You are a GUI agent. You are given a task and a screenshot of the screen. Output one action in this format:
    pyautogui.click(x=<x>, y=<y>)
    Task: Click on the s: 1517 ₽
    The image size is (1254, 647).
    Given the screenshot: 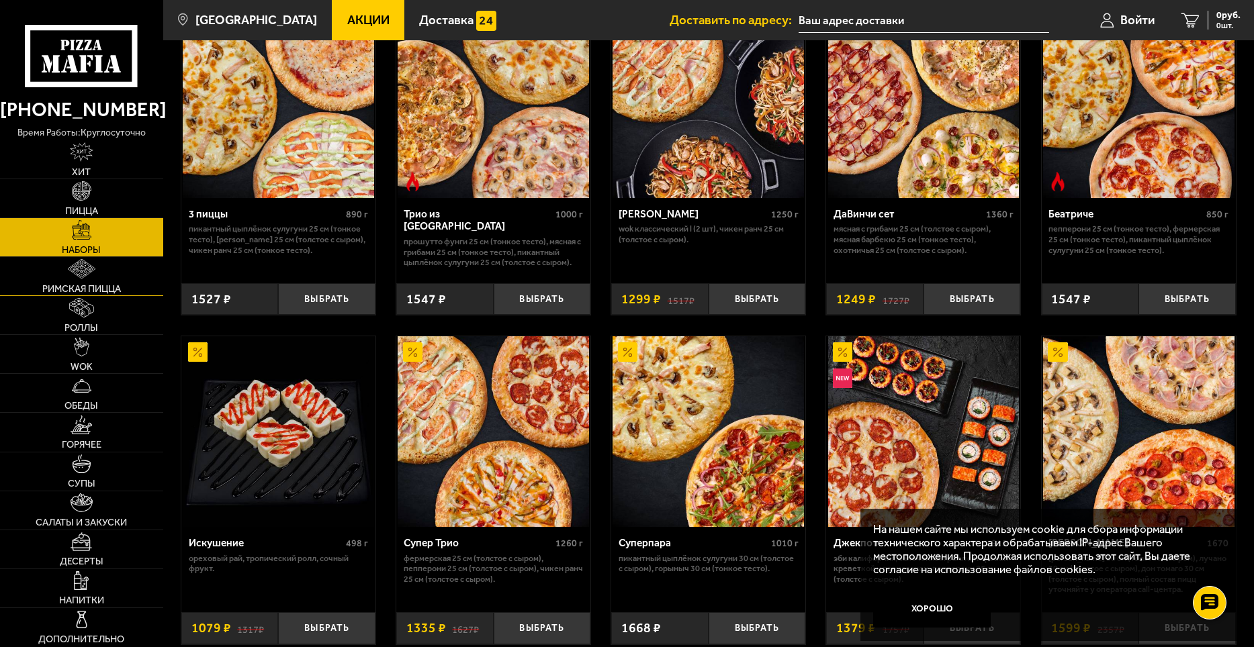 What is the action you would take?
    pyautogui.click(x=681, y=299)
    